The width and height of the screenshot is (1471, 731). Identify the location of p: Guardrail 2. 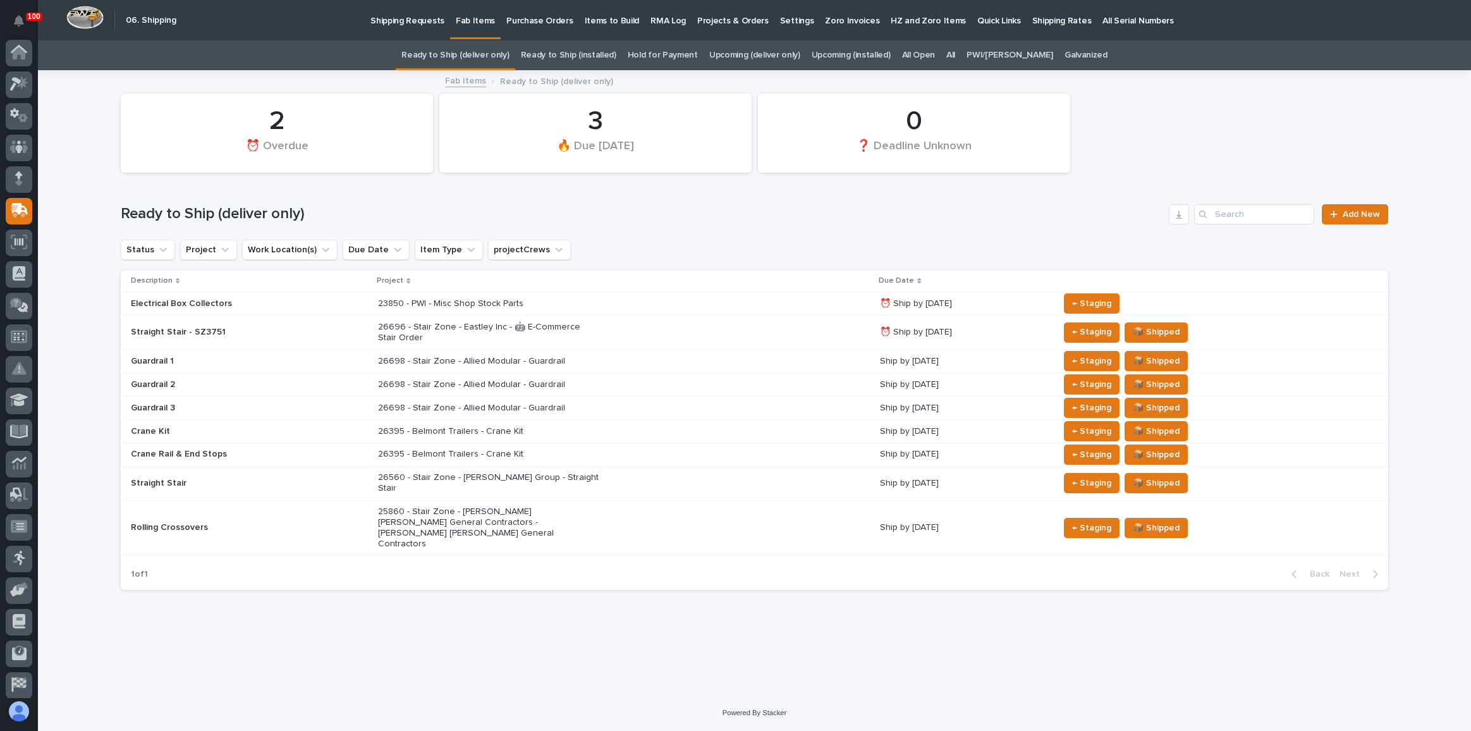
(241, 384).